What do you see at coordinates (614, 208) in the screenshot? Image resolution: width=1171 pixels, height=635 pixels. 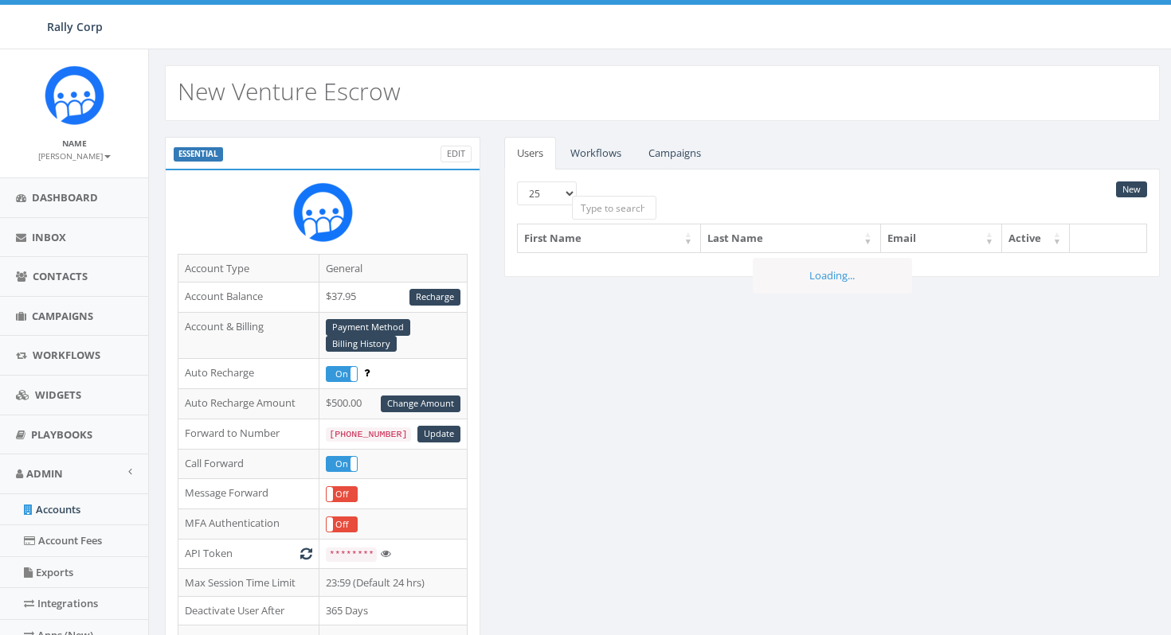 I see `input: Type to search` at bounding box center [614, 208].